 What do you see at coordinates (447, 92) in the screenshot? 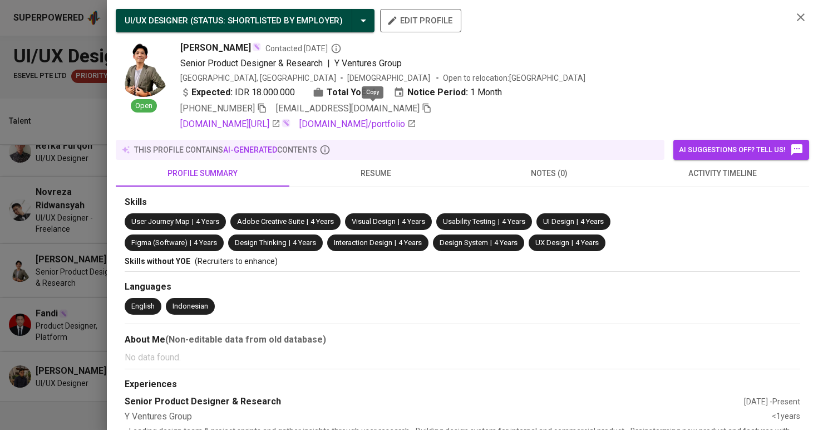
I see `div: 1 Month` at bounding box center [447, 92].